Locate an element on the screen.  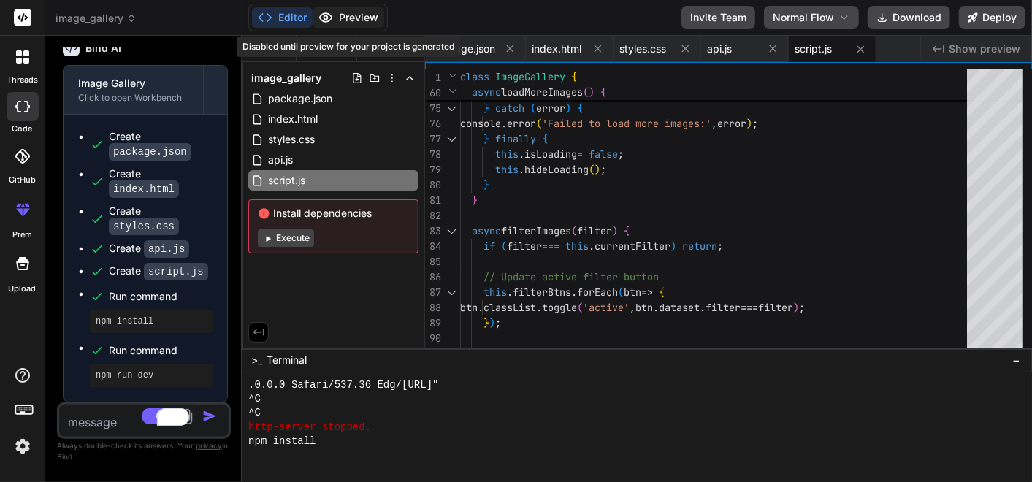
span: // Update active filter button is located at coordinates (571, 277).